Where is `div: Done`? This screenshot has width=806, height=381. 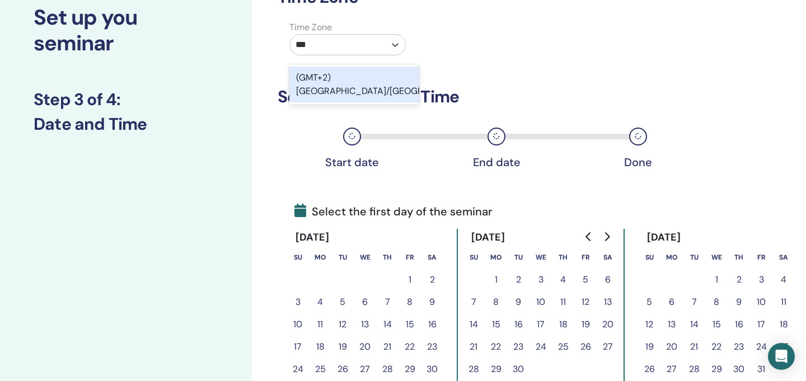 div: Done is located at coordinates (638, 162).